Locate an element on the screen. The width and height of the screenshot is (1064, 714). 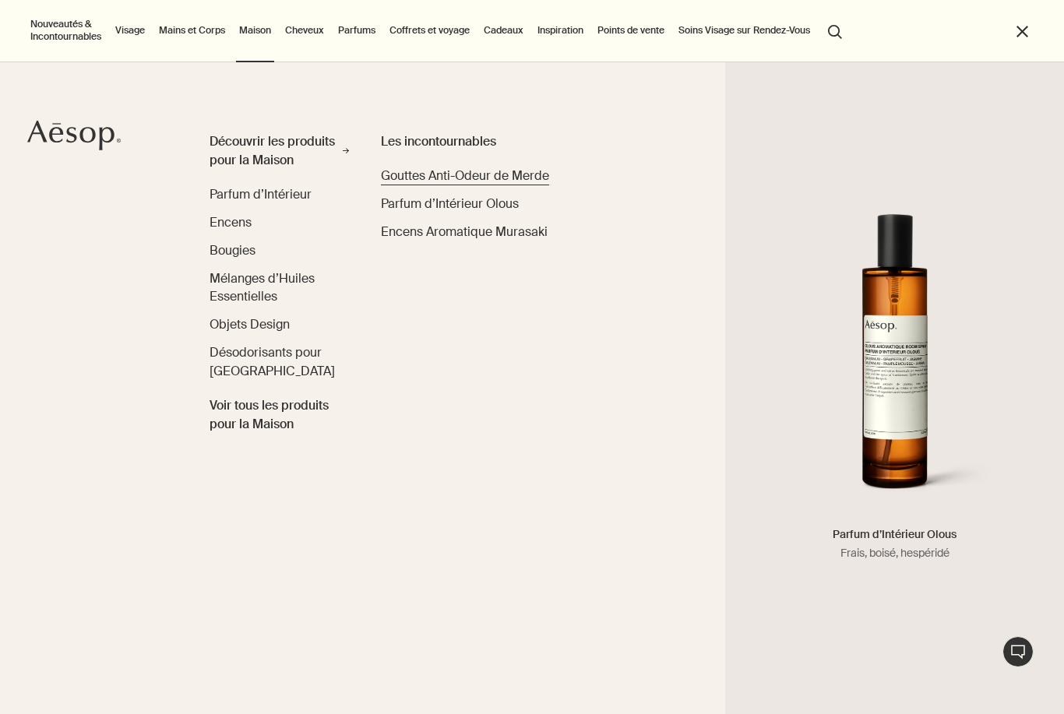
button: Points de vente is located at coordinates (631, 30).